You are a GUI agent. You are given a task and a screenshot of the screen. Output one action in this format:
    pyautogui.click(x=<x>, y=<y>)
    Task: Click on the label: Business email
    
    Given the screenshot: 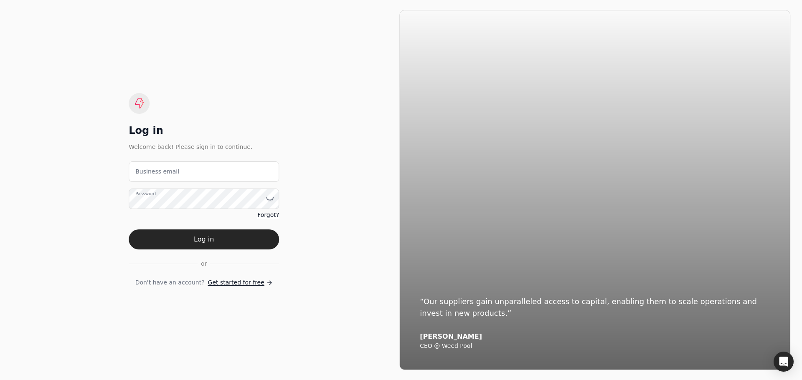 What is the action you would take?
    pyautogui.click(x=157, y=172)
    